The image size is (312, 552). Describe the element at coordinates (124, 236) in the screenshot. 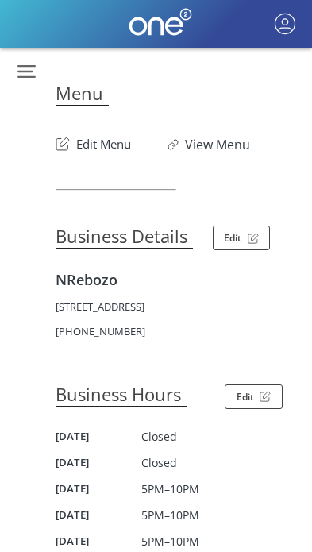

I see `h3: Business Details` at that location.